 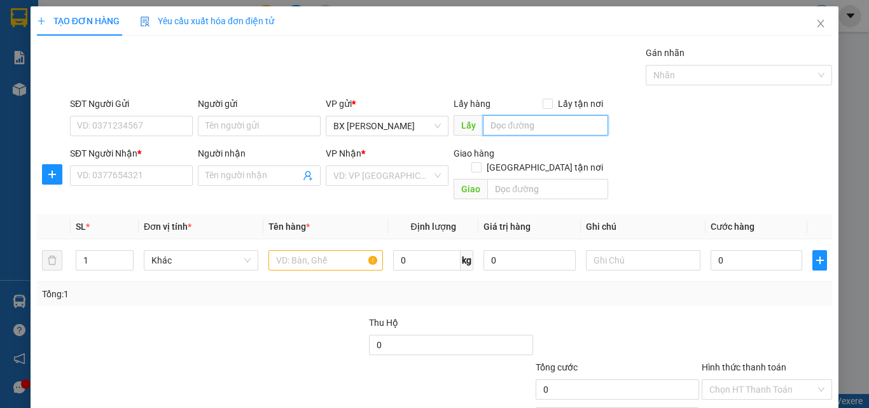 What do you see at coordinates (145, 22) in the screenshot?
I see `img: icon` at bounding box center [145, 22].